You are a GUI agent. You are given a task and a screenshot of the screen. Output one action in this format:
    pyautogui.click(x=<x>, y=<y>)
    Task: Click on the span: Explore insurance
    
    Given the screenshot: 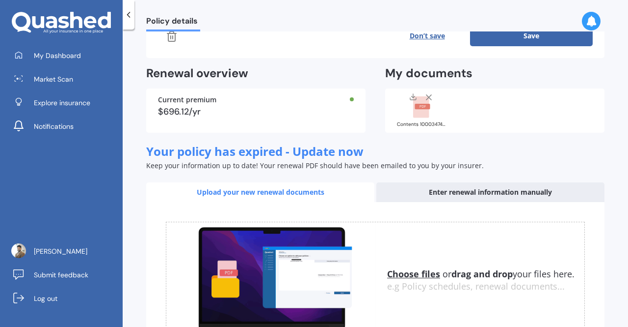 What is the action you would take?
    pyautogui.click(x=62, y=103)
    